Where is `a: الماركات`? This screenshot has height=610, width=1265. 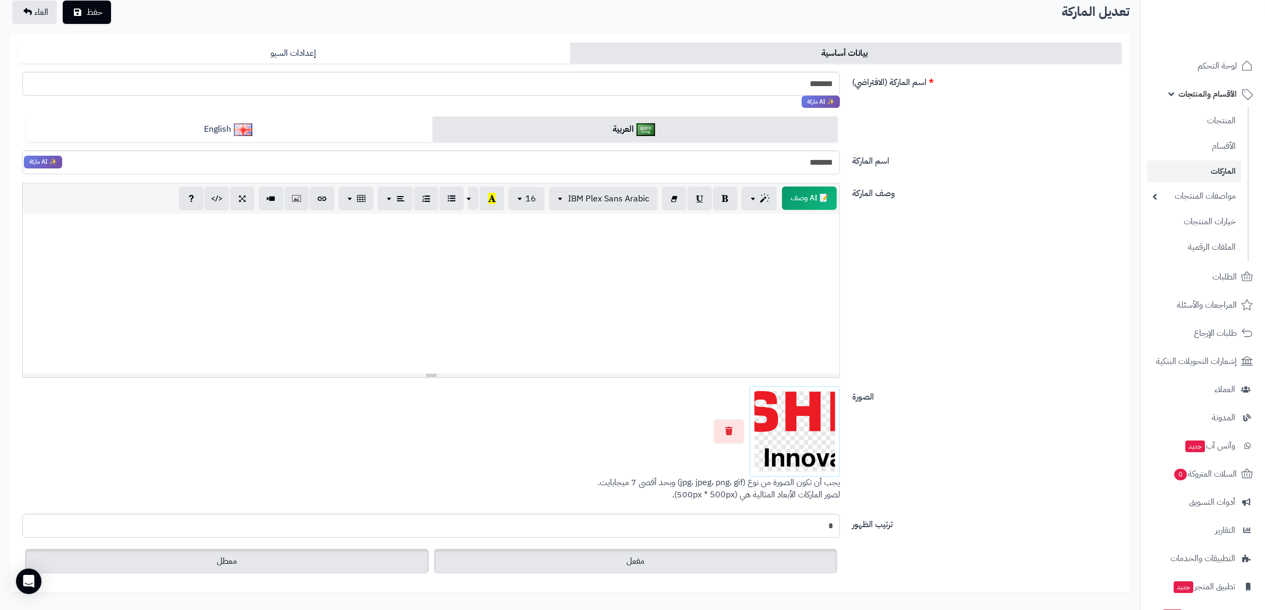 a: الماركات is located at coordinates (1194, 171).